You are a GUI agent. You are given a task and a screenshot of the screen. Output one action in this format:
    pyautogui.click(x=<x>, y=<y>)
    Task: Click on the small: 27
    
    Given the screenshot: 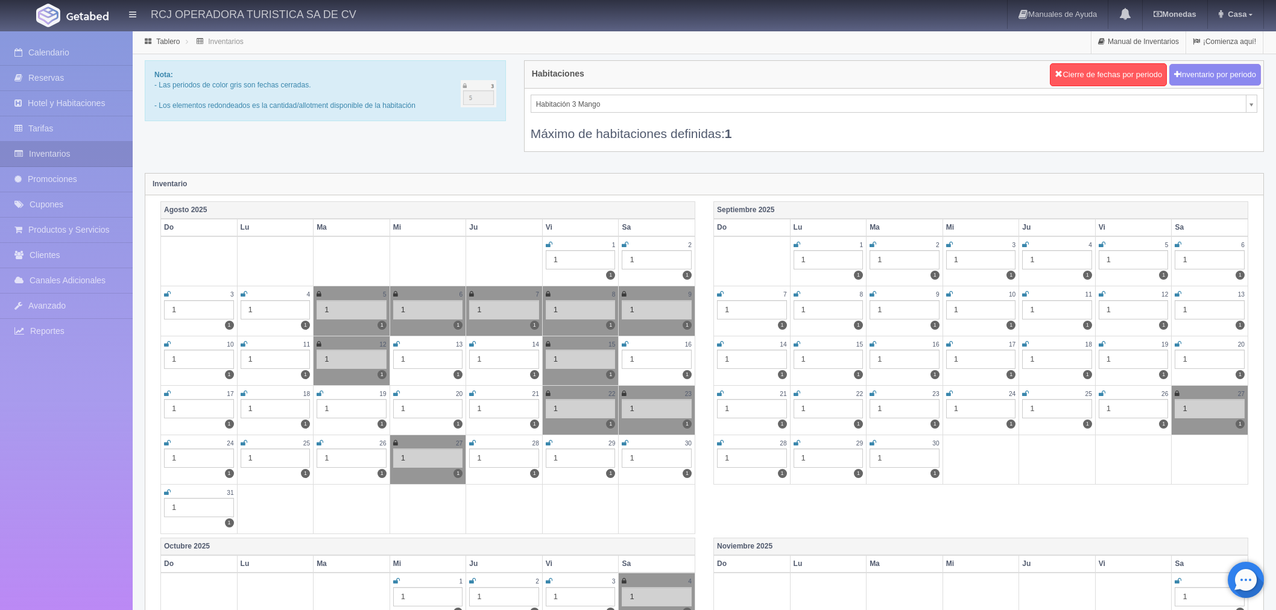 What is the action you would take?
    pyautogui.click(x=1241, y=394)
    